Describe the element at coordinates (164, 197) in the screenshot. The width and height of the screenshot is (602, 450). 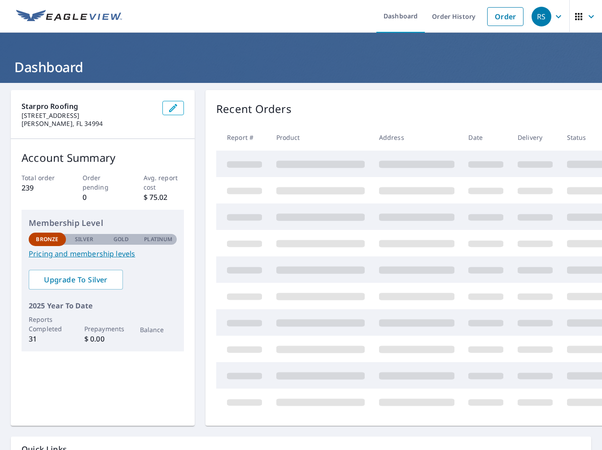
I see `p: $ 75.02` at that location.